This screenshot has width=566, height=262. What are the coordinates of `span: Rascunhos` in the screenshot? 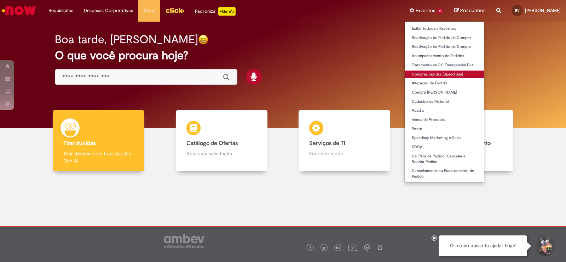 It's located at (473, 10).